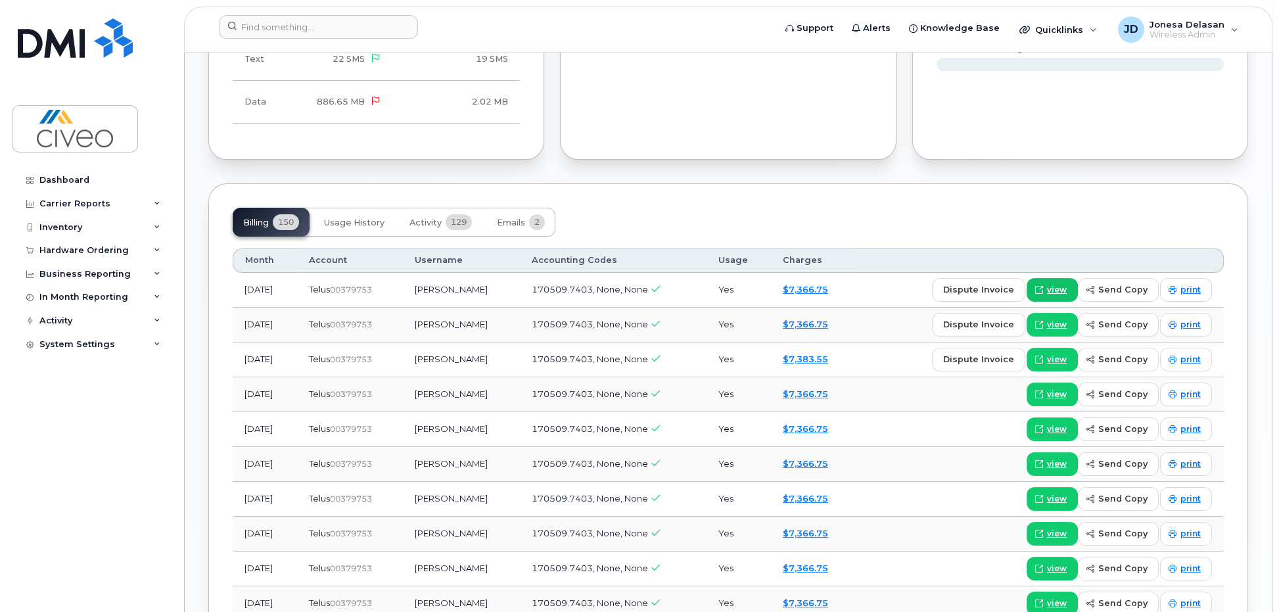  What do you see at coordinates (871, 28) in the screenshot?
I see `a: Alerts` at bounding box center [871, 28].